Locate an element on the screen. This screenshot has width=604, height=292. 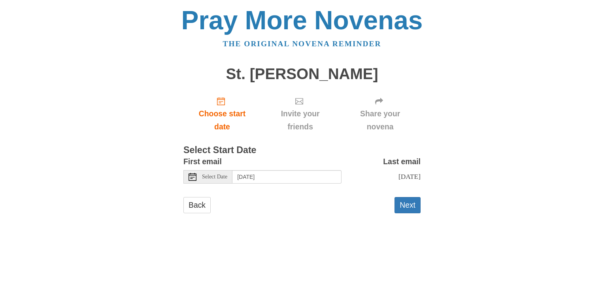
label: Last email is located at coordinates (402, 161).